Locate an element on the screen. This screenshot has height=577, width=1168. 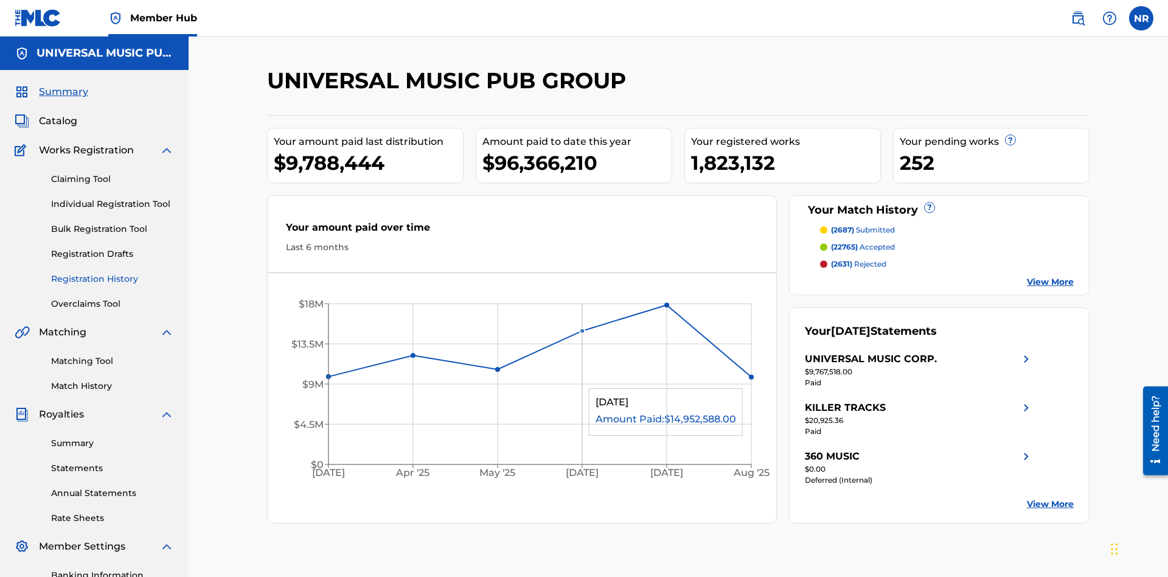
div: Your amount paid over time is located at coordinates (522, 230).